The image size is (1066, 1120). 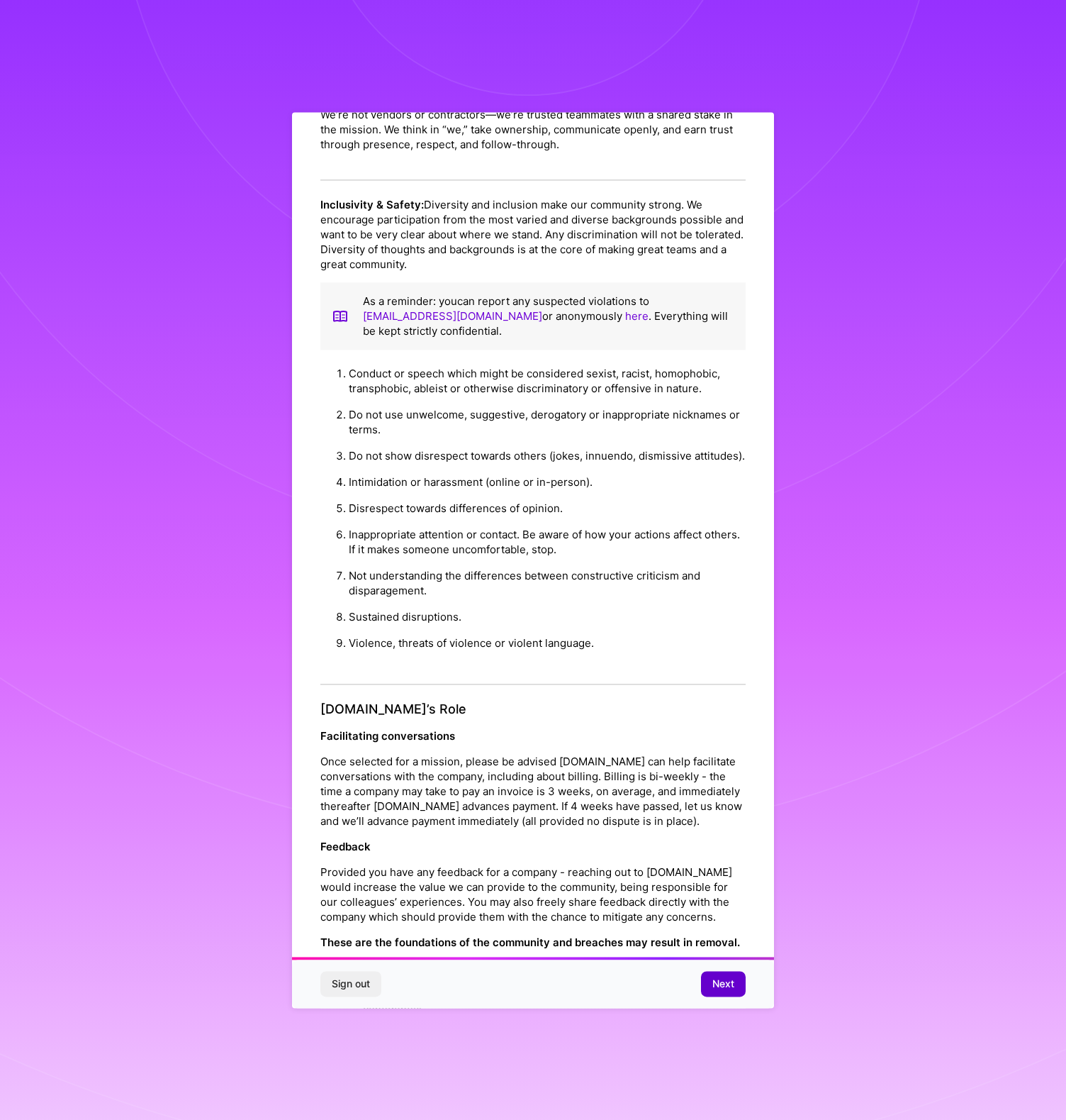 I want to click on li: Intimidation or harassment (online or in-person)., so click(x=547, y=482).